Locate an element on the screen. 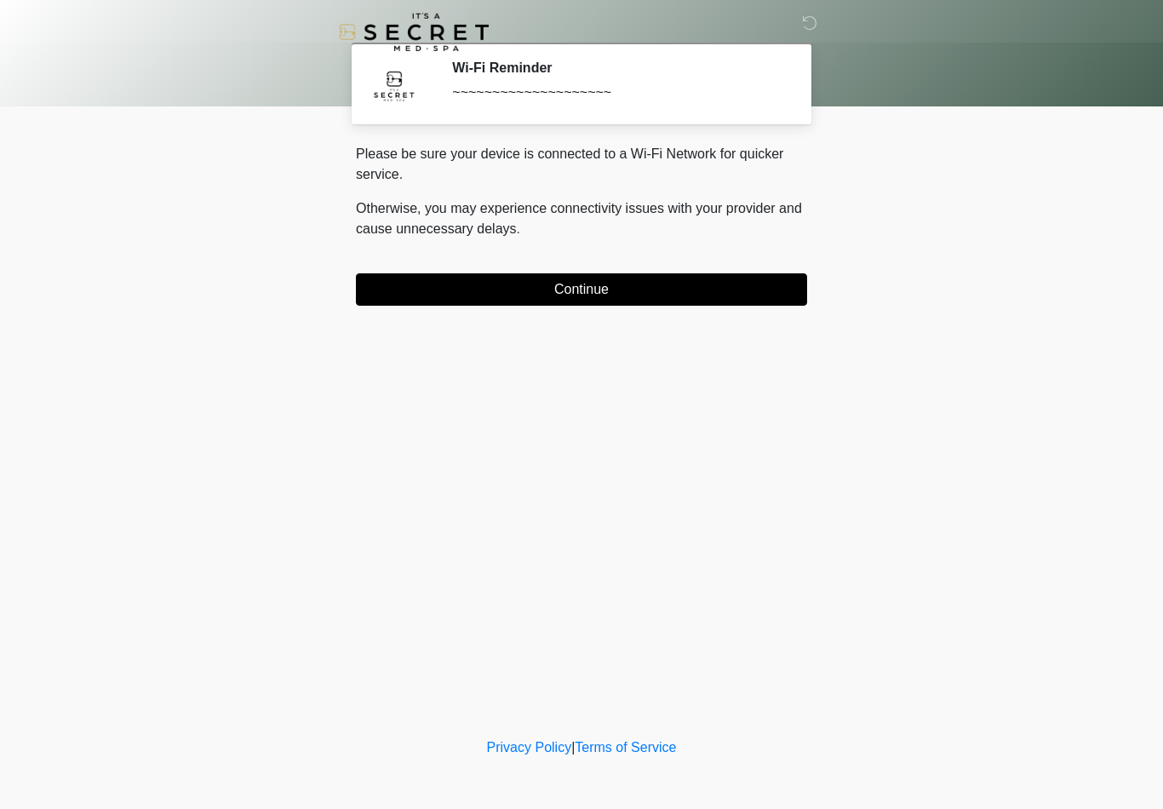 The image size is (1163, 809). h2: Wi-Fi Reminder is located at coordinates (616, 67).